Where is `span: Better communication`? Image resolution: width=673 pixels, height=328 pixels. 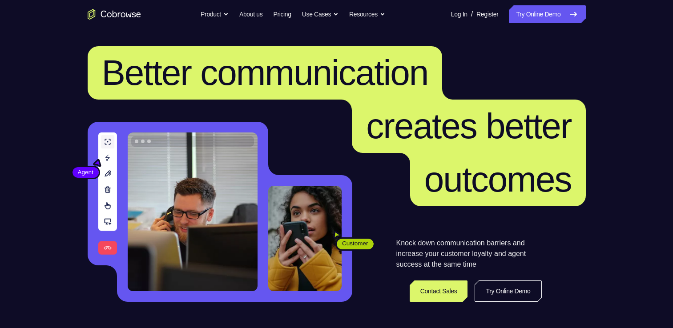
span: Better communication is located at coordinates (265, 73).